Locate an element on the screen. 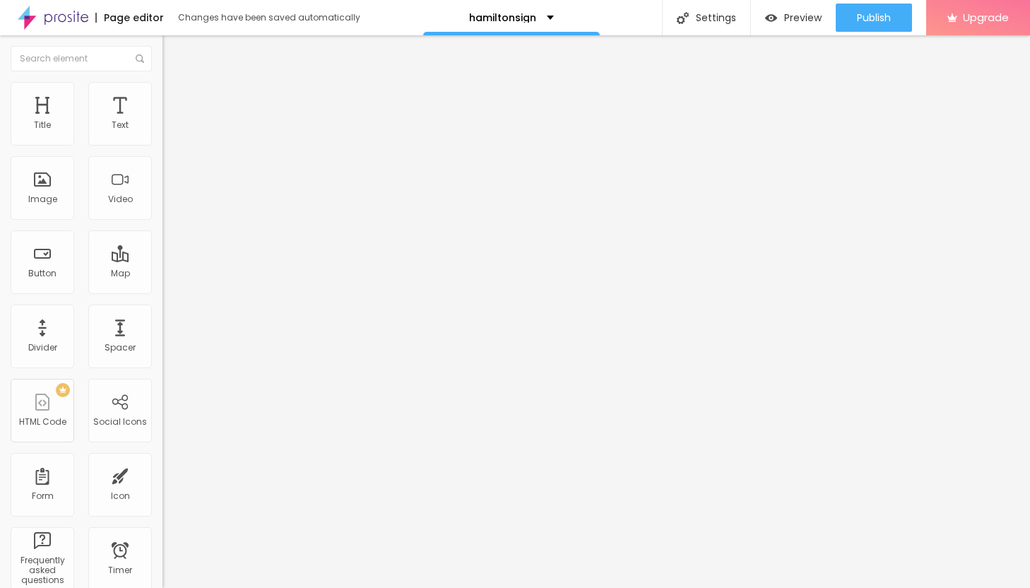  div: Divider is located at coordinates (42, 348).